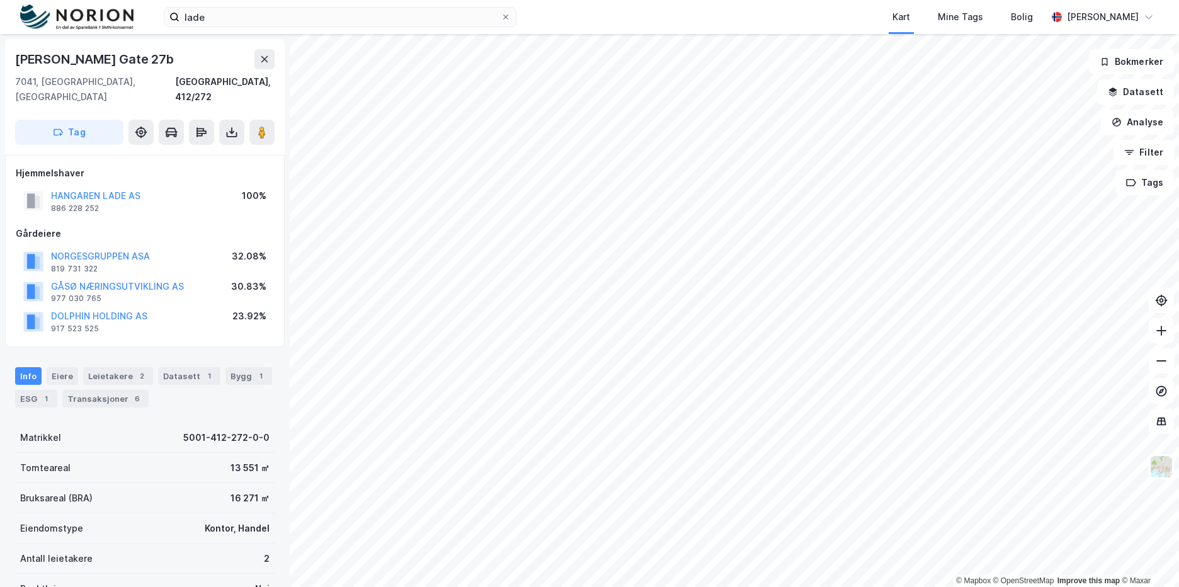 This screenshot has height=587, width=1179. Describe the element at coordinates (250, 498) in the screenshot. I see `div: 16 271 ㎡` at that location.